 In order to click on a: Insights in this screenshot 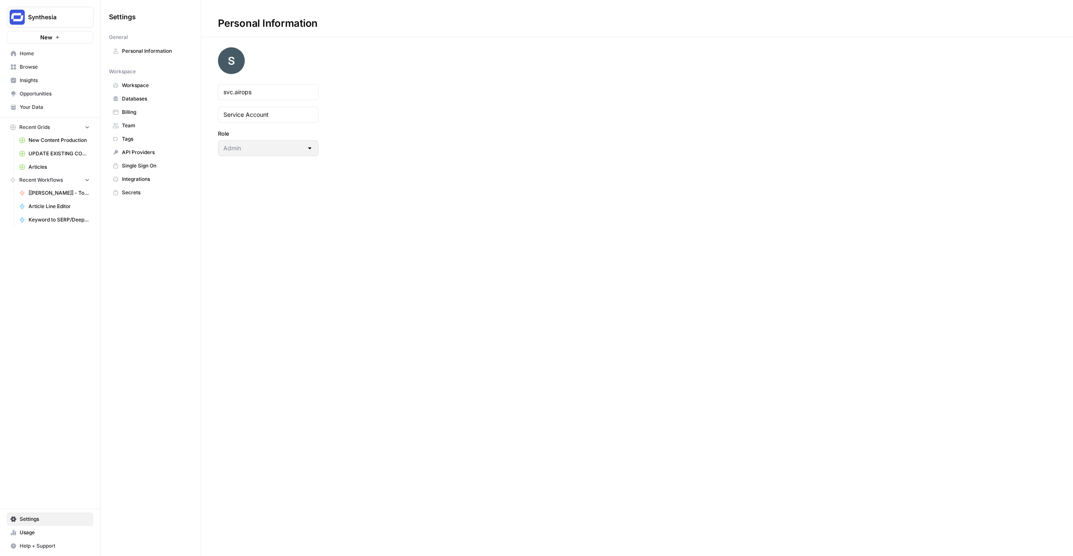, I will do `click(50, 80)`.